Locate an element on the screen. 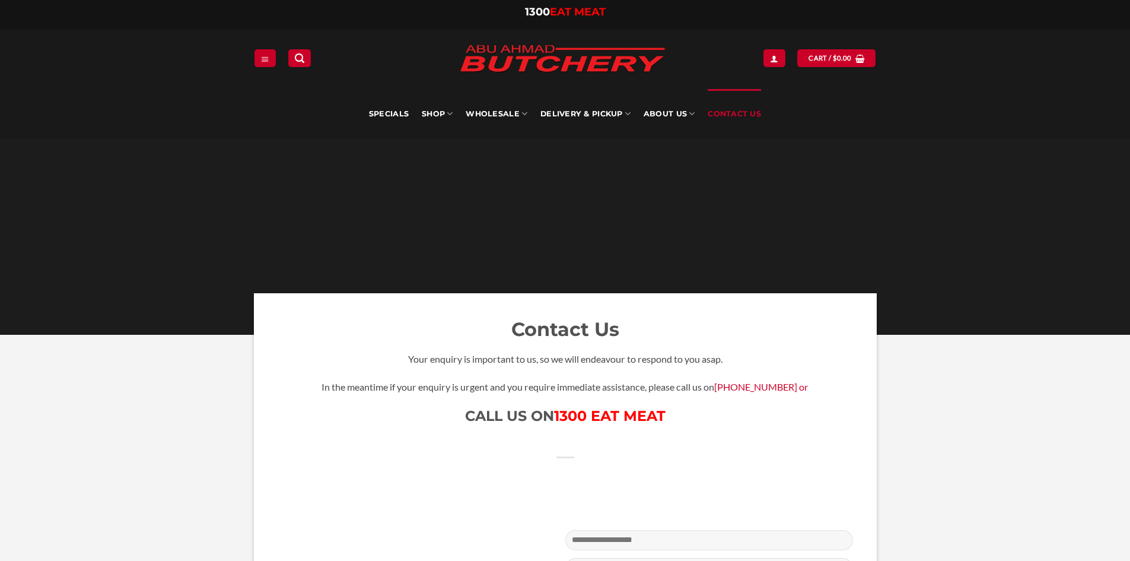 This screenshot has height=561, width=1130. p: Your enquiry is important to us, so we will endeavour to respond to you asap. is located at coordinates (566, 359).